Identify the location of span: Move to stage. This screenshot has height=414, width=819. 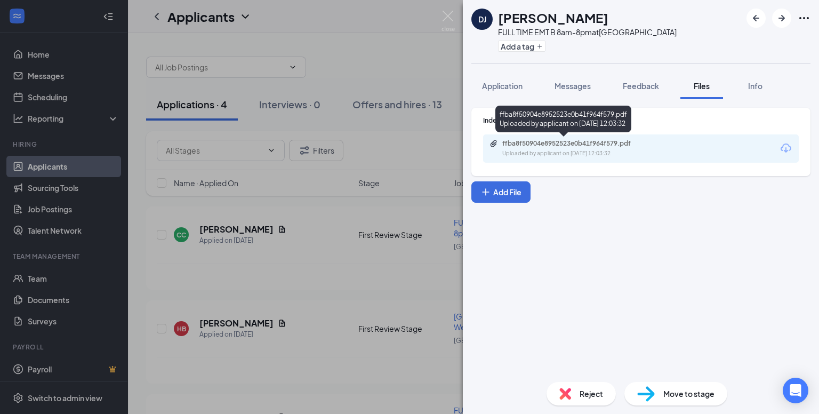
(689, 393).